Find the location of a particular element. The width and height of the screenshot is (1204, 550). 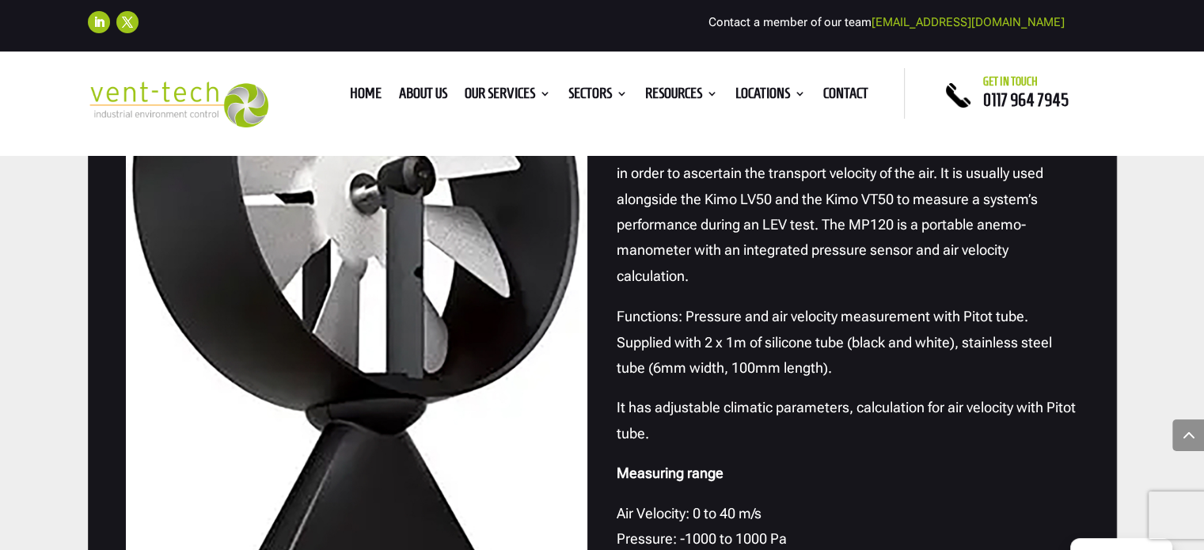

a: Contact is located at coordinates (846, 97).